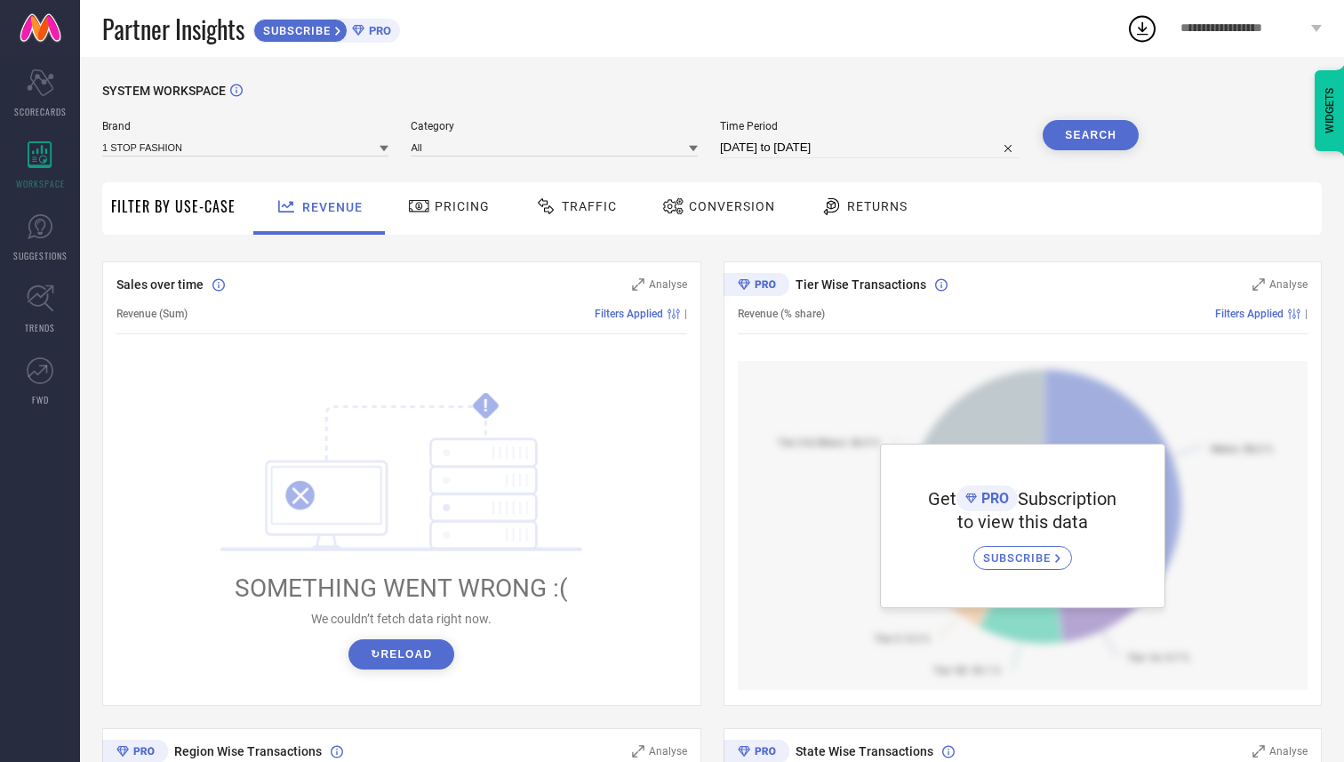 This screenshot has width=1344, height=762. I want to click on span: Brand, so click(245, 126).